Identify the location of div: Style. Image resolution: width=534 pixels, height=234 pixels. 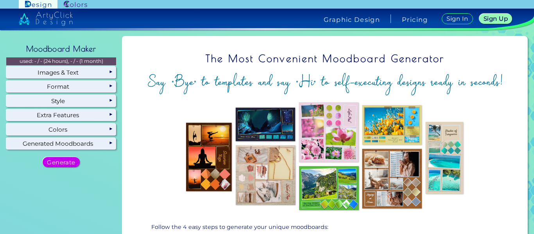
(61, 101).